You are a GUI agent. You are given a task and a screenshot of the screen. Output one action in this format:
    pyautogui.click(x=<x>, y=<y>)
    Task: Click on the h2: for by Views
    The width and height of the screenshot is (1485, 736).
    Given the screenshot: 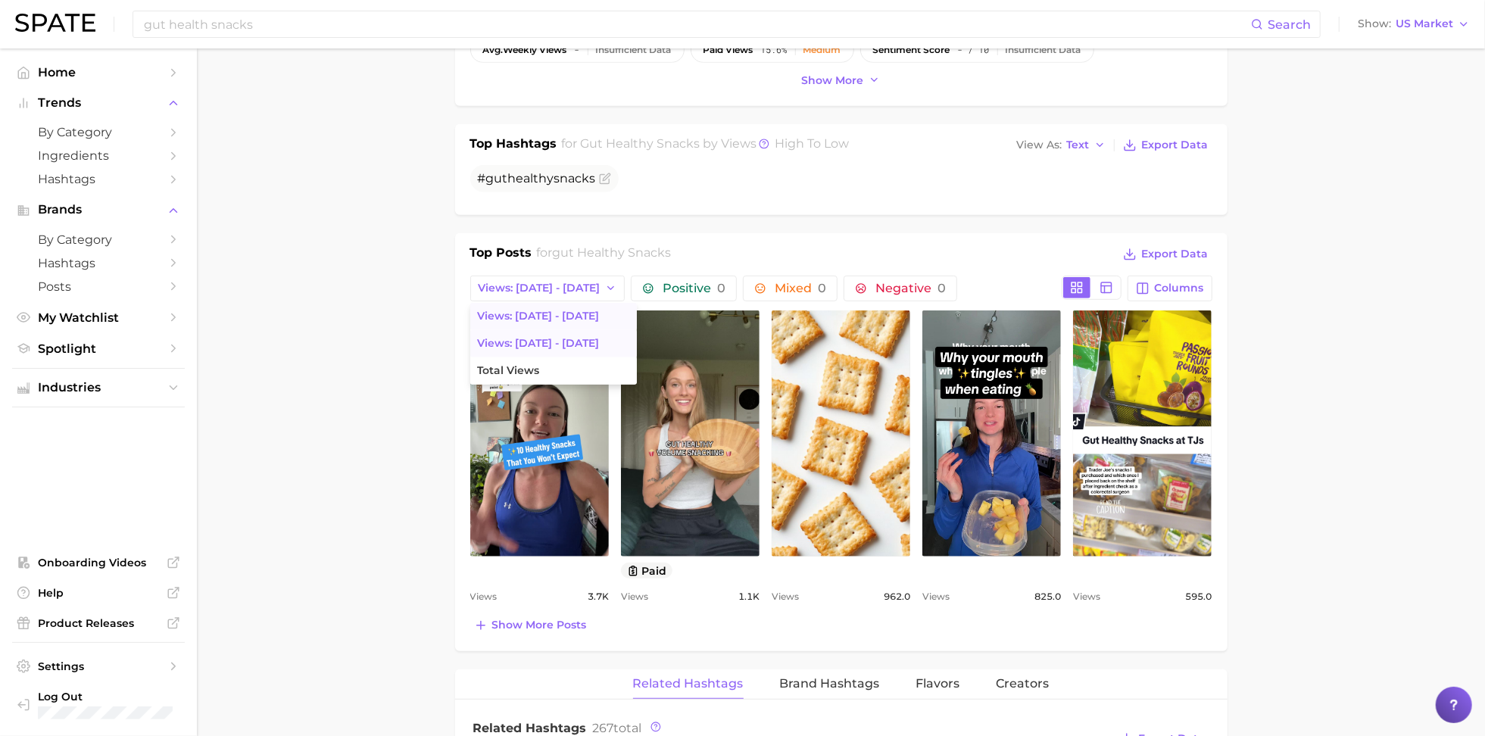 What is the action you would take?
    pyautogui.click(x=705, y=145)
    